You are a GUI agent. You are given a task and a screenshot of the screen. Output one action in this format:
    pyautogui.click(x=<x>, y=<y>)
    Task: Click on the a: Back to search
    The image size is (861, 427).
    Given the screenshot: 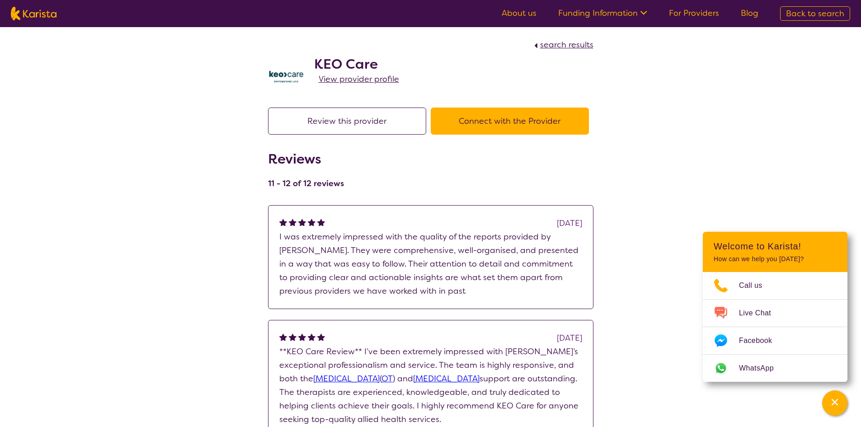 What is the action you would take?
    pyautogui.click(x=815, y=14)
    